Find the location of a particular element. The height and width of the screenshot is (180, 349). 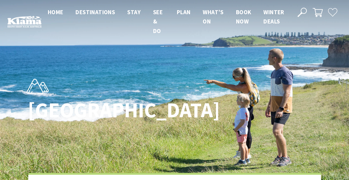

span: Stay is located at coordinates (134, 12).